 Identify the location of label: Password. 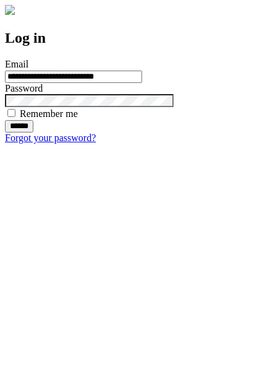
(24, 88).